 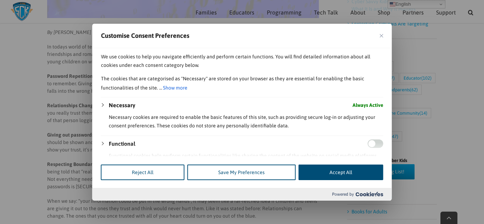 What do you see at coordinates (242, 195) in the screenshot?
I see `div: Powered by` at bounding box center [242, 195].